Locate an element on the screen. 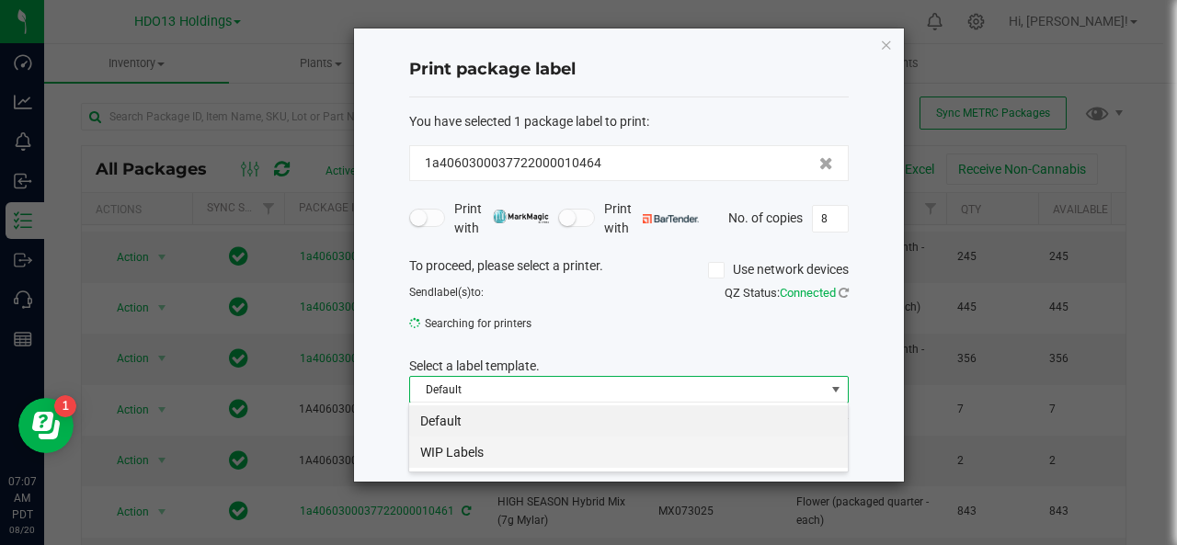  span: Connected is located at coordinates (807, 292).